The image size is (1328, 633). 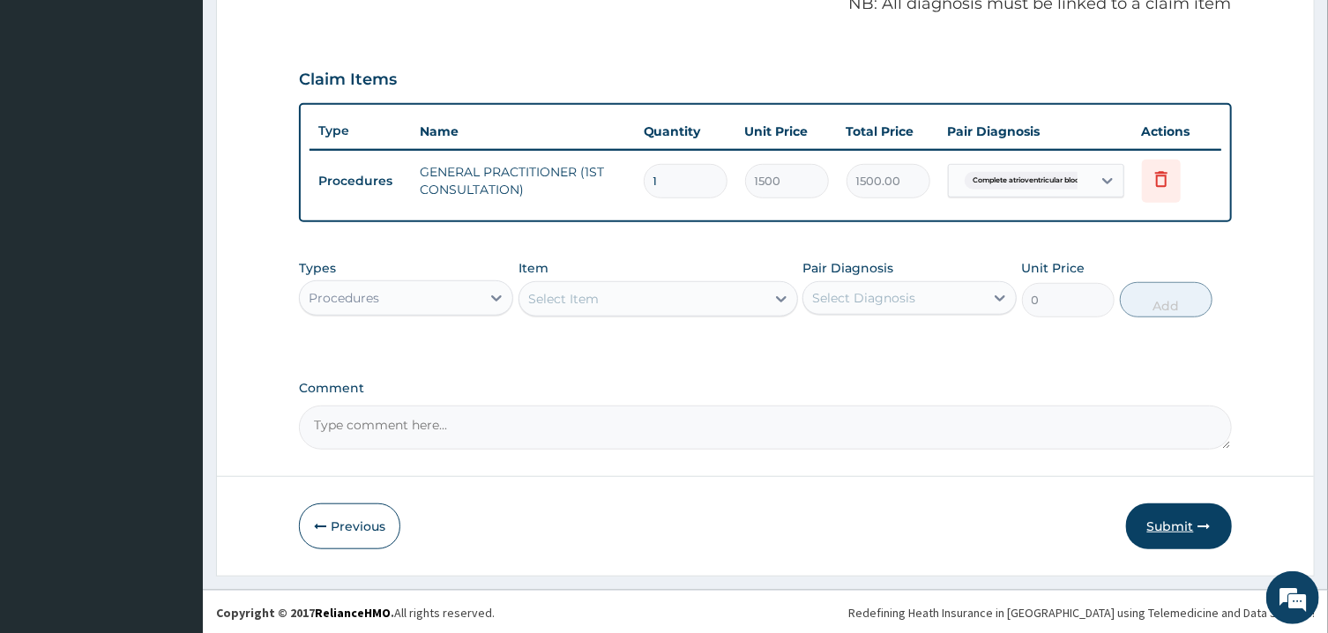 I want to click on label: Unit Price, so click(x=1054, y=268).